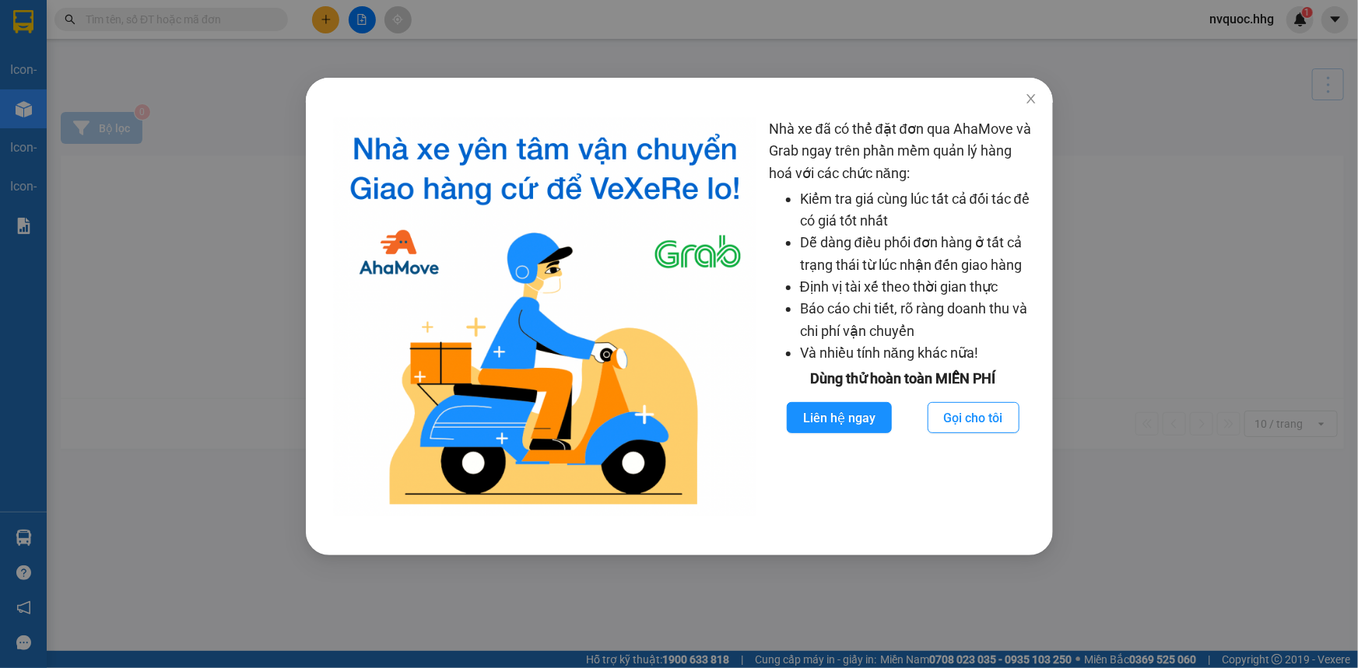  Describe the element at coordinates (1030, 99) in the screenshot. I see `span: close` at that location.